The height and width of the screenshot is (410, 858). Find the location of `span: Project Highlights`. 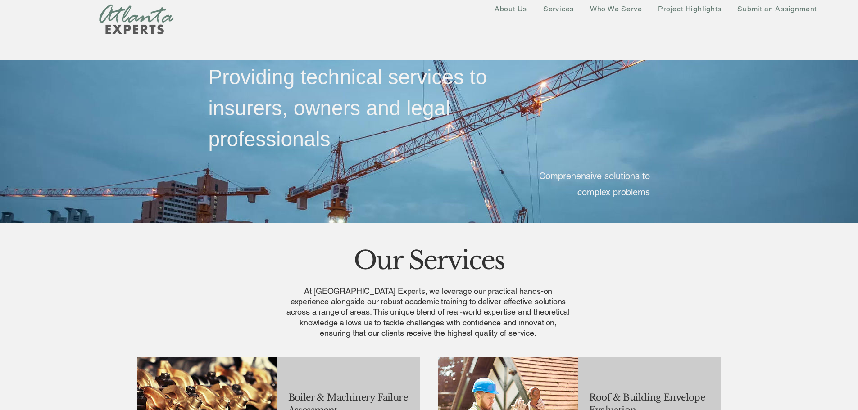

span: Project Highlights is located at coordinates (690, 9).